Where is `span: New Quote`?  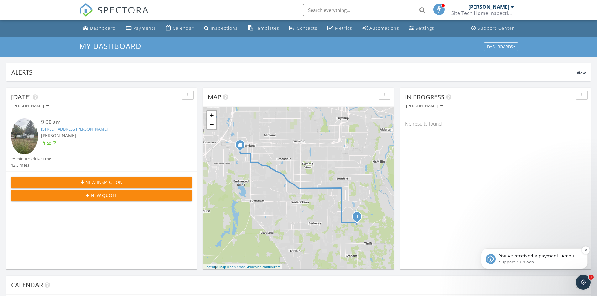
span: New Quote is located at coordinates (104, 195).